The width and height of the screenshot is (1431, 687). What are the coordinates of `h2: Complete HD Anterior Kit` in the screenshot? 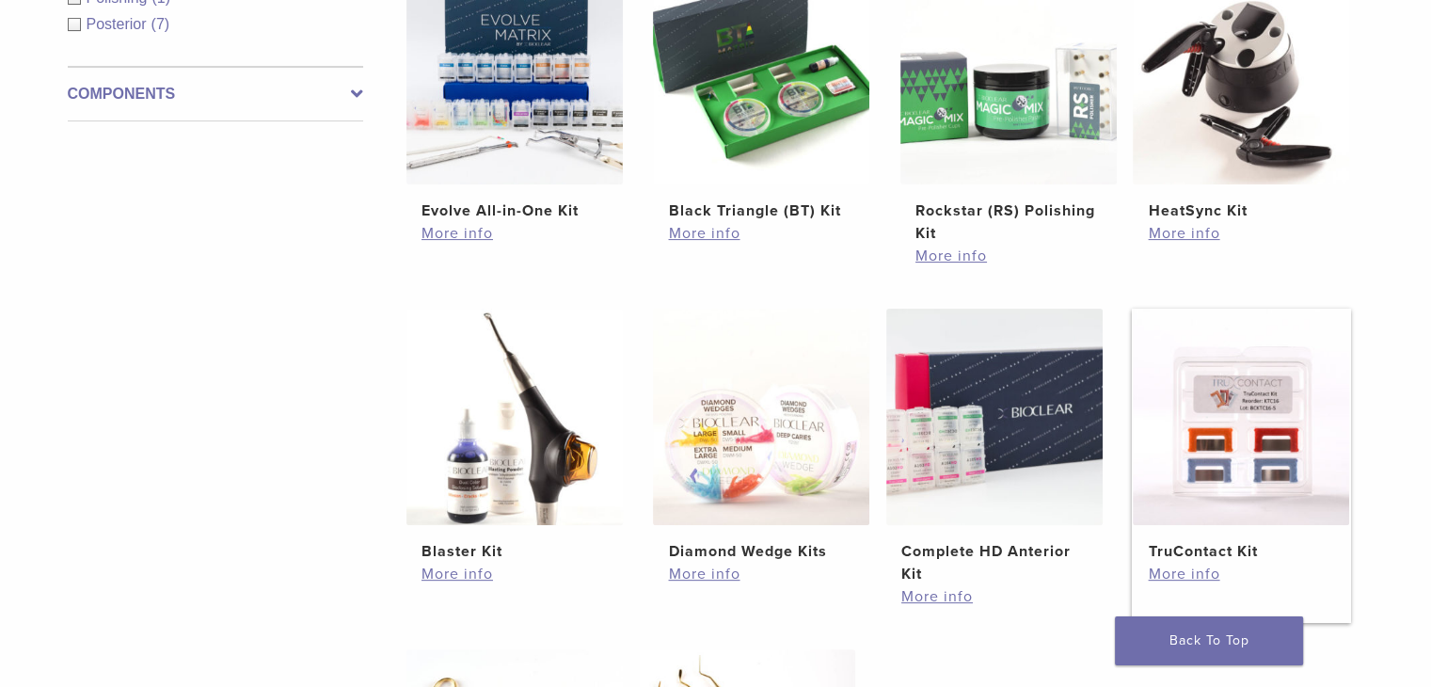 It's located at (995, 563).